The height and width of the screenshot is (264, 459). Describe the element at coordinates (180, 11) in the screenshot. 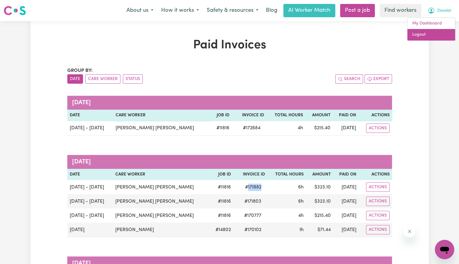

I see `button: How it works` at that location.